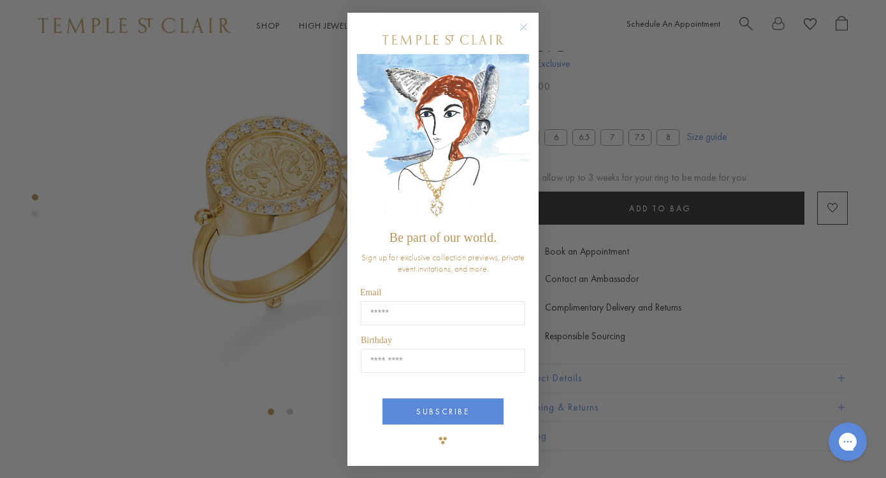 This screenshot has height=478, width=886. What do you see at coordinates (443, 412) in the screenshot?
I see `button: SUBSCRIBE` at bounding box center [443, 412].